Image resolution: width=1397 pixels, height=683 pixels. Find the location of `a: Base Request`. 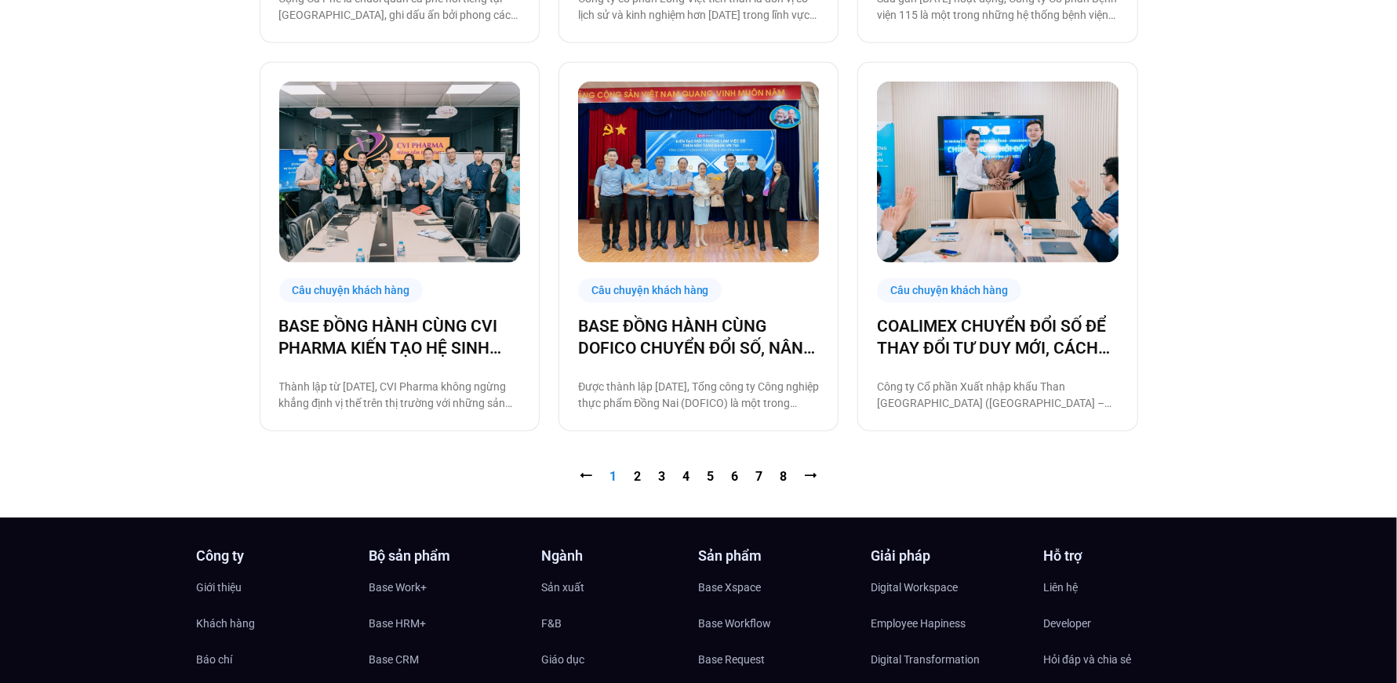

a: Base Request is located at coordinates (777, 660).